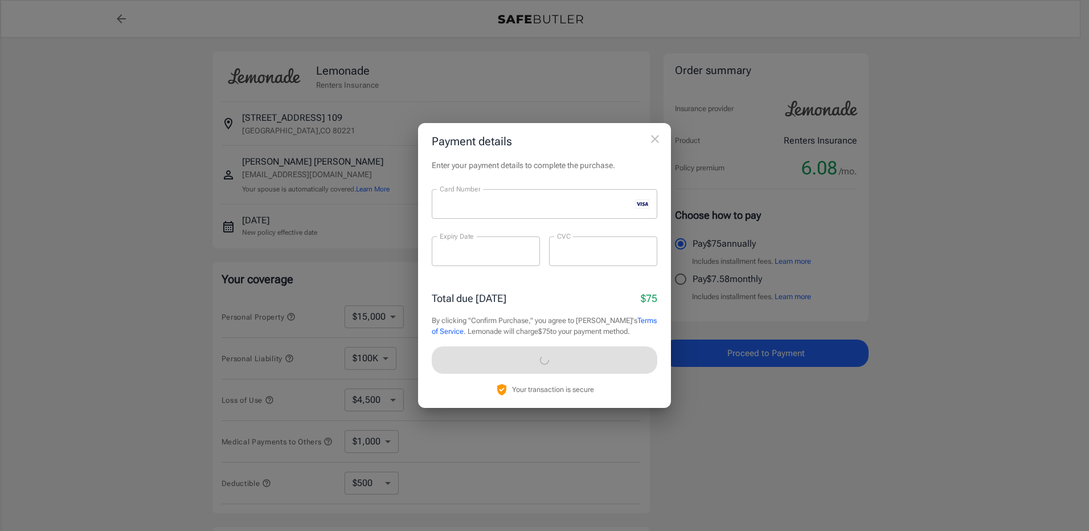 The image size is (1089, 531). Describe the element at coordinates (457, 236) in the screenshot. I see `label: Expiry Date` at that location.